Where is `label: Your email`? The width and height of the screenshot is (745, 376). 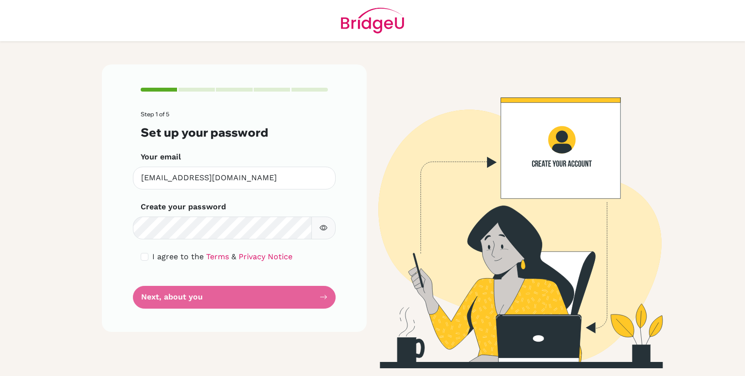
label: Your email is located at coordinates (160, 157).